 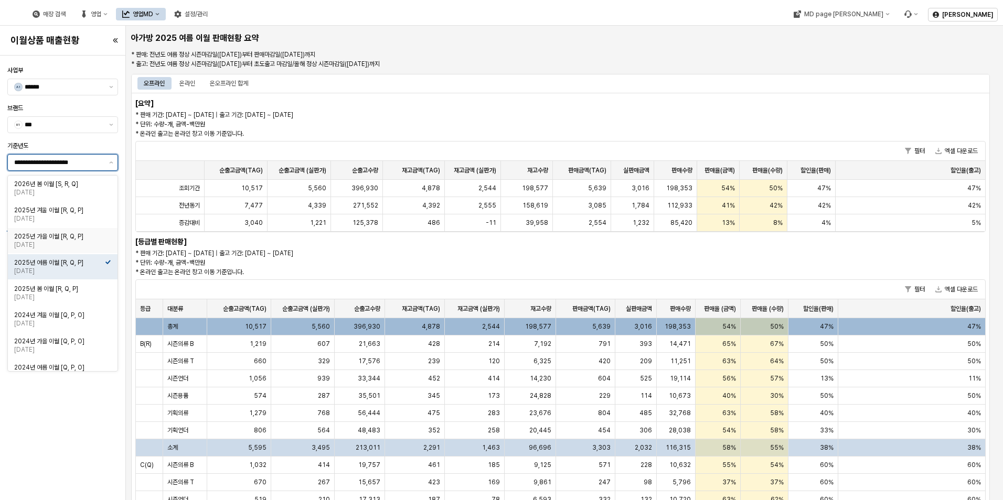 What do you see at coordinates (777, 396) in the screenshot?
I see `span: 30%` at bounding box center [777, 396].